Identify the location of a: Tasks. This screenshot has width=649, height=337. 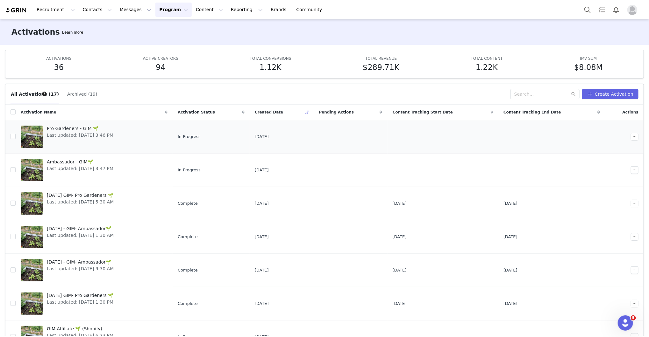
(602, 10).